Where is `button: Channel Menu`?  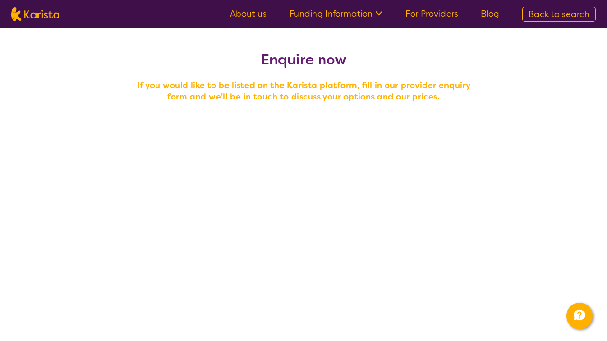 button: Channel Menu is located at coordinates (580, 316).